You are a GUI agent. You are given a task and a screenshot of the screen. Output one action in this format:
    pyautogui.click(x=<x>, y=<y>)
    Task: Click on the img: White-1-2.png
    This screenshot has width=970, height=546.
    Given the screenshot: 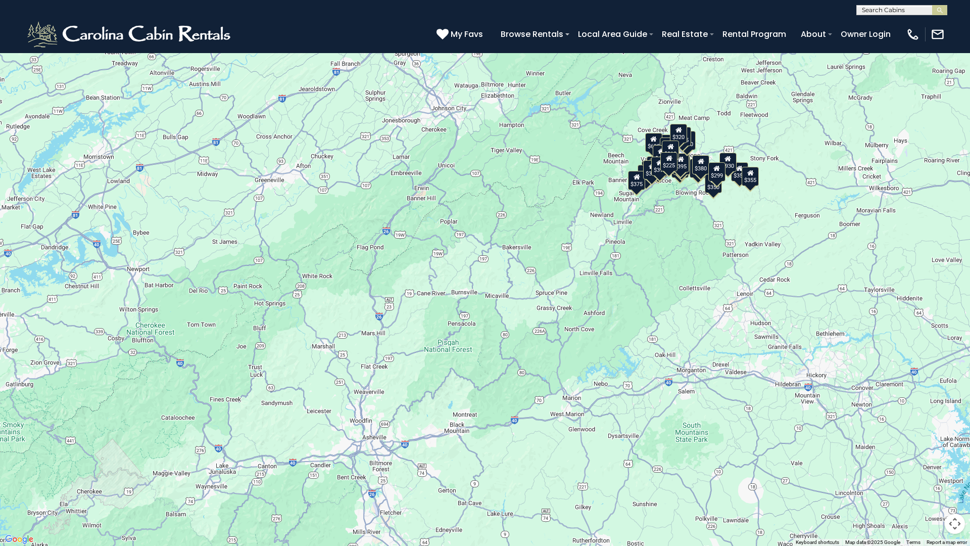 What is the action you would take?
    pyautogui.click(x=130, y=34)
    